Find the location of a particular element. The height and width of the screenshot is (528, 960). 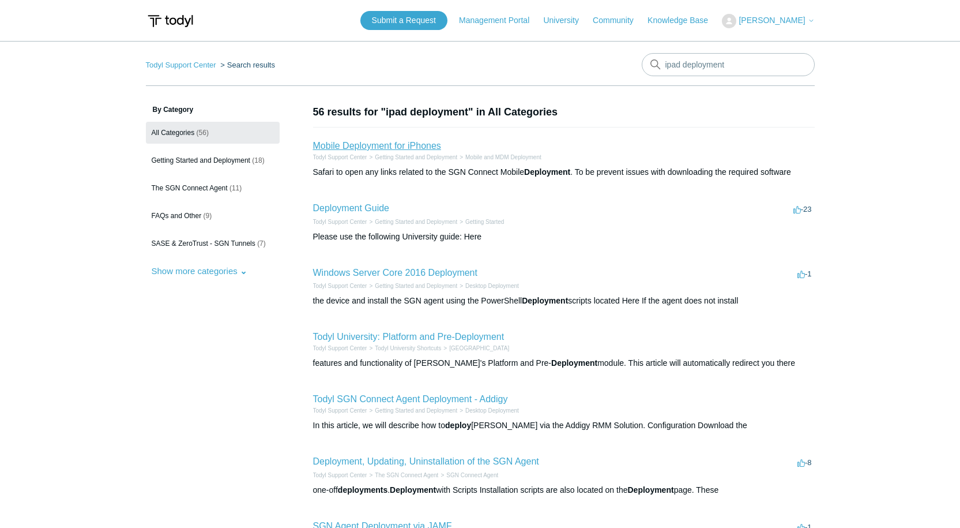

span: (9) is located at coordinates (208, 216).